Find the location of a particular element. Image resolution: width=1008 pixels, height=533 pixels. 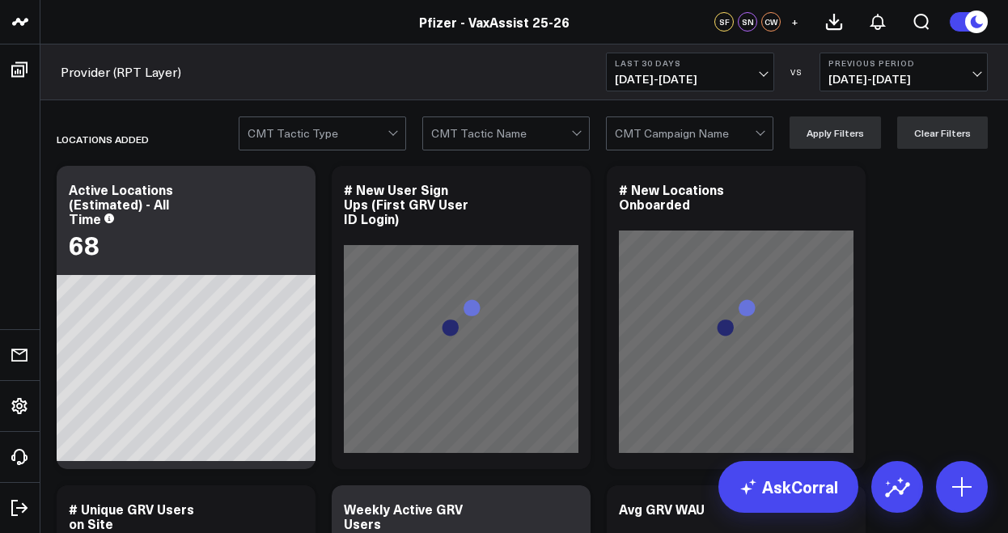

div: SF is located at coordinates (724, 22).